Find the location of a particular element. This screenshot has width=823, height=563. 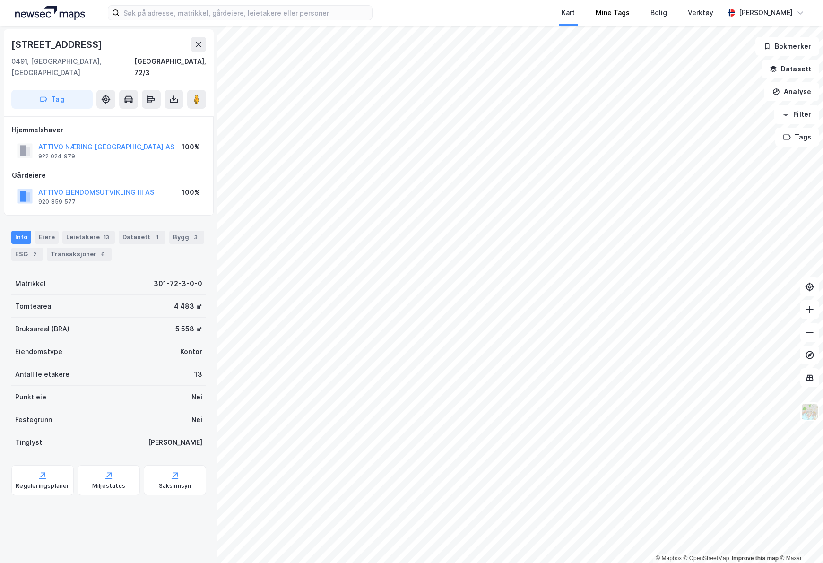

button: Filter is located at coordinates (797, 114).